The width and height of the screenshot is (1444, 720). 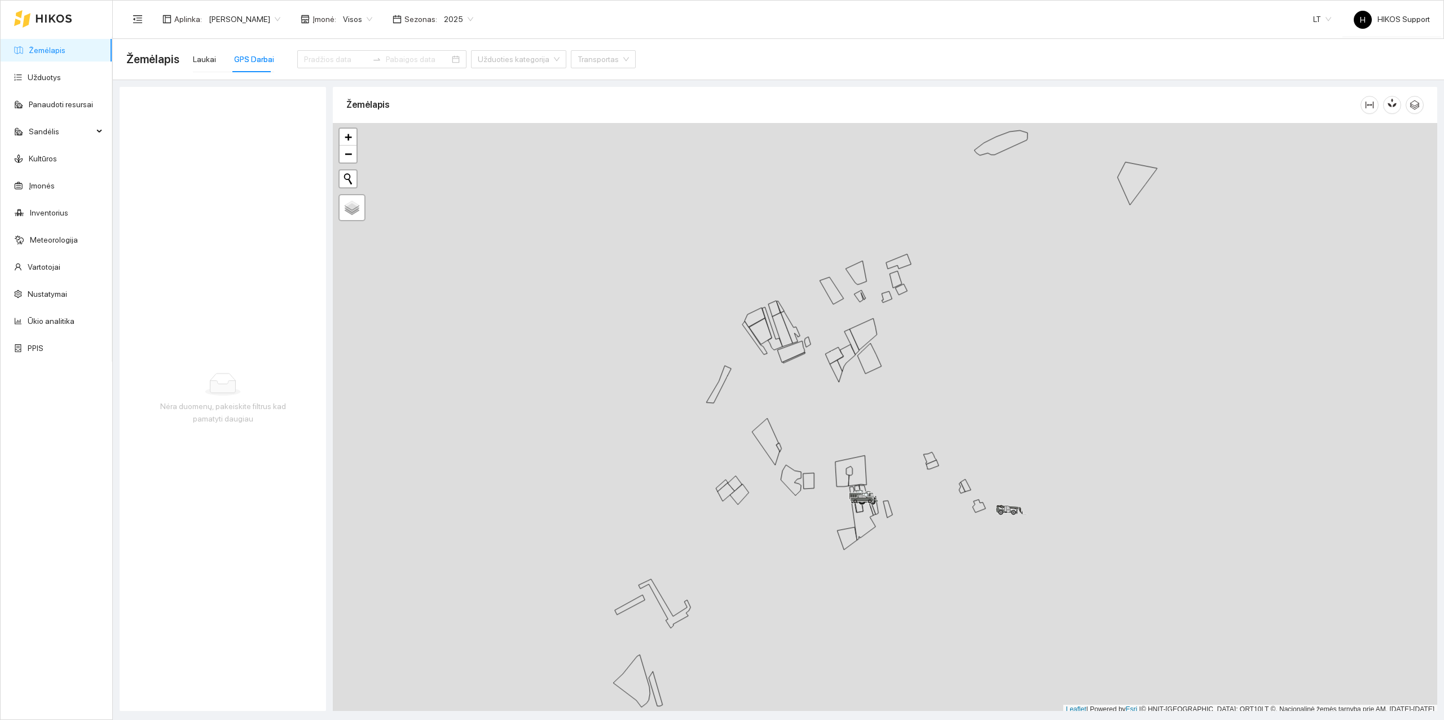 I want to click on a: Inventorius, so click(x=49, y=213).